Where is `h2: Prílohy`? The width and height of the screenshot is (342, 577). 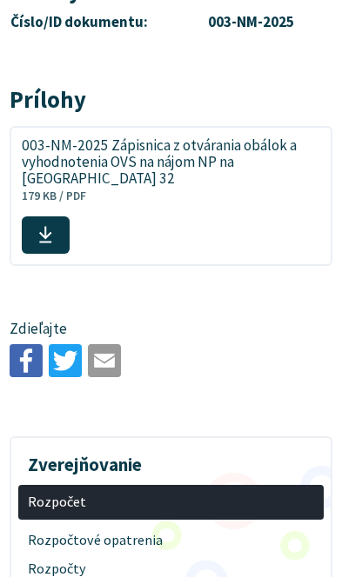 h2: Prílohy is located at coordinates (170, 99).